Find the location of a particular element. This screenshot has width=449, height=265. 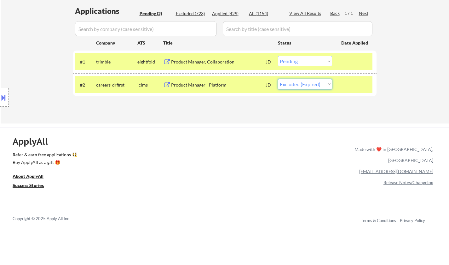

div: Product Manager - Platform is located at coordinates (219, 85).